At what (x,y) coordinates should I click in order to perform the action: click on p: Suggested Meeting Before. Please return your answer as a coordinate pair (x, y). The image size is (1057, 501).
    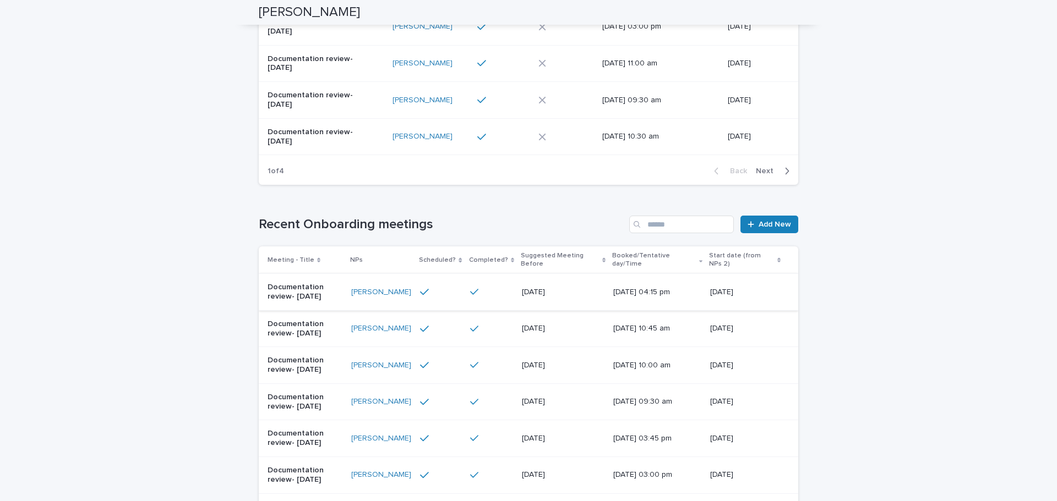
    Looking at the image, I should click on (560, 260).